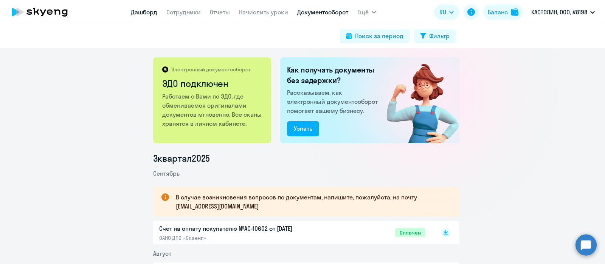 This screenshot has height=264, width=605. Describe the element at coordinates (497, 12) in the screenshot. I see `div: Баланс` at that location.